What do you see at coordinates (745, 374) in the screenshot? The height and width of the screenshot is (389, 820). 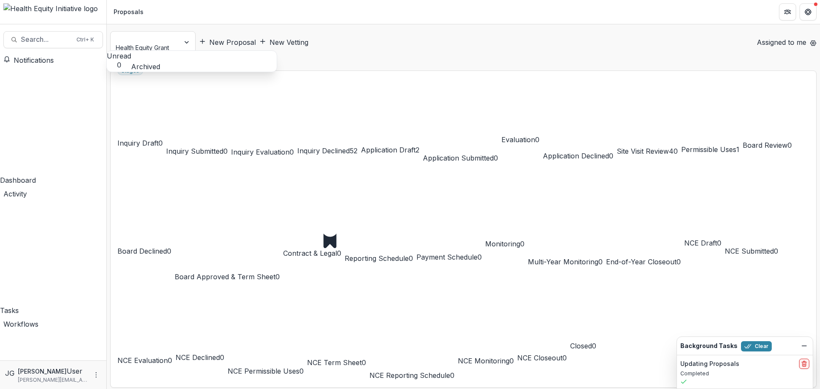 I see `p: Completed` at bounding box center [745, 374].